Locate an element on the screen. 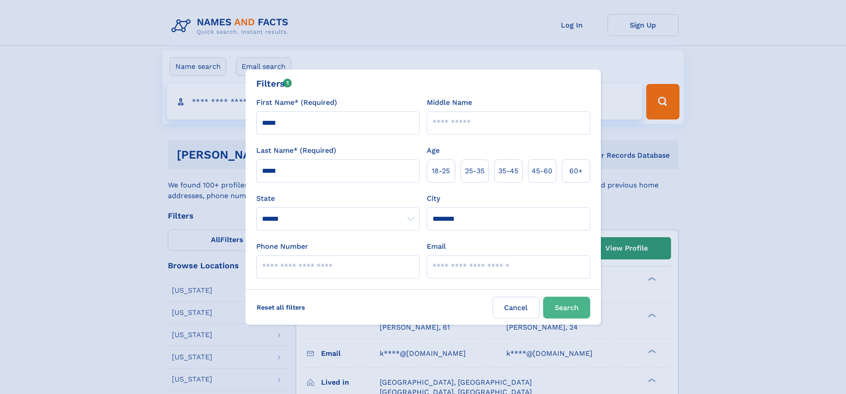  label: City is located at coordinates (433, 198).